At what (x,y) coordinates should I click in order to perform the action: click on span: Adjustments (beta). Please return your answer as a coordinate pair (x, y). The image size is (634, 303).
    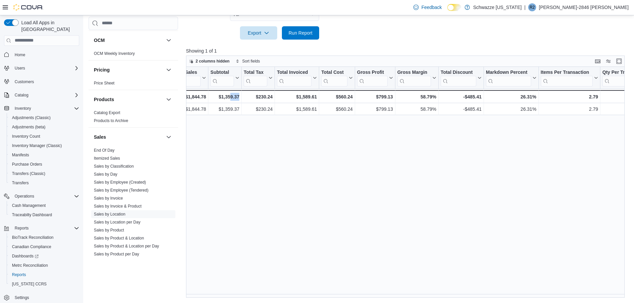
    Looking at the image, I should click on (29, 127).